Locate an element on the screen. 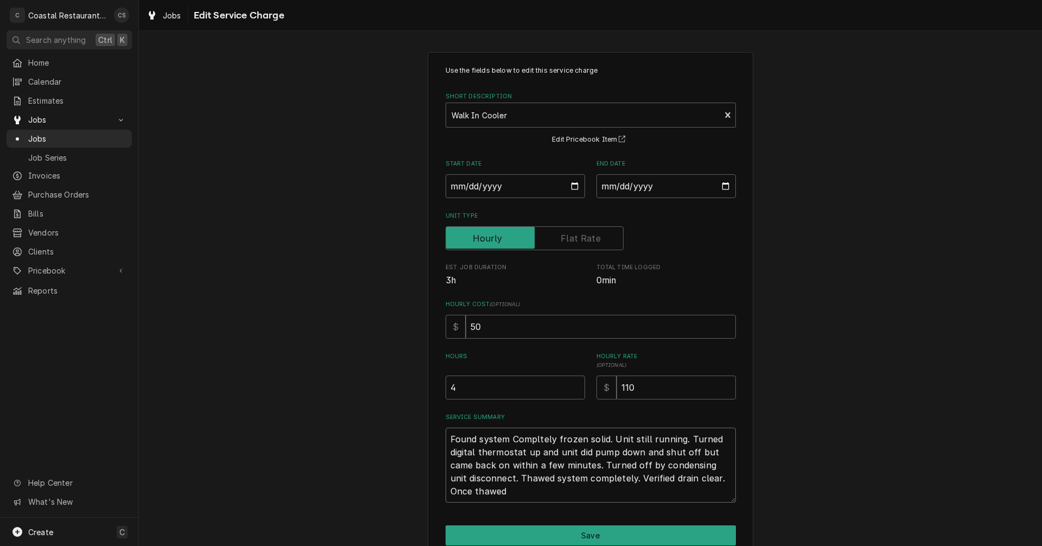  label: End Date is located at coordinates (666, 164).